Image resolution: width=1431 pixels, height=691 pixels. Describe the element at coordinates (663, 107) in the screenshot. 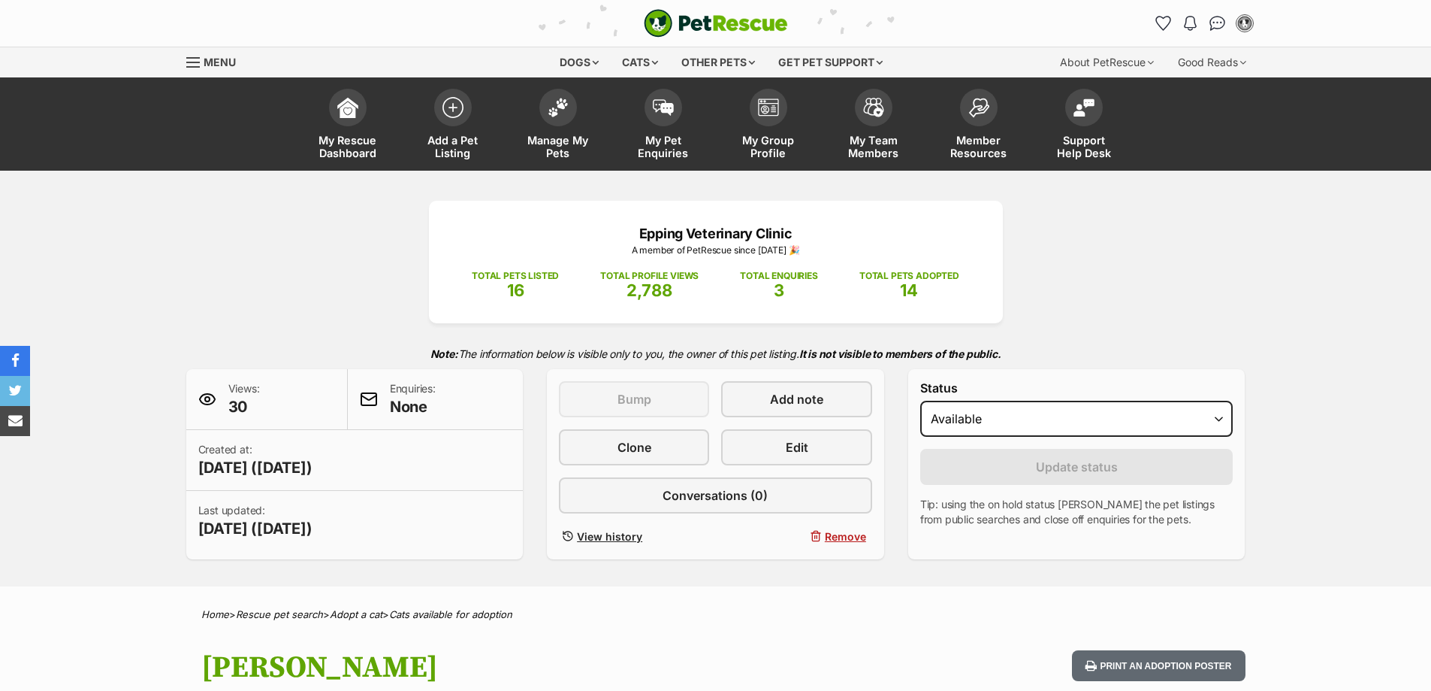

I see `img: pet-enquiries-icon-7e3ad2cf08bfb03b45e93fb7055b45f3efa6380592205ae92323e6603595dc1f.svg` at that location.